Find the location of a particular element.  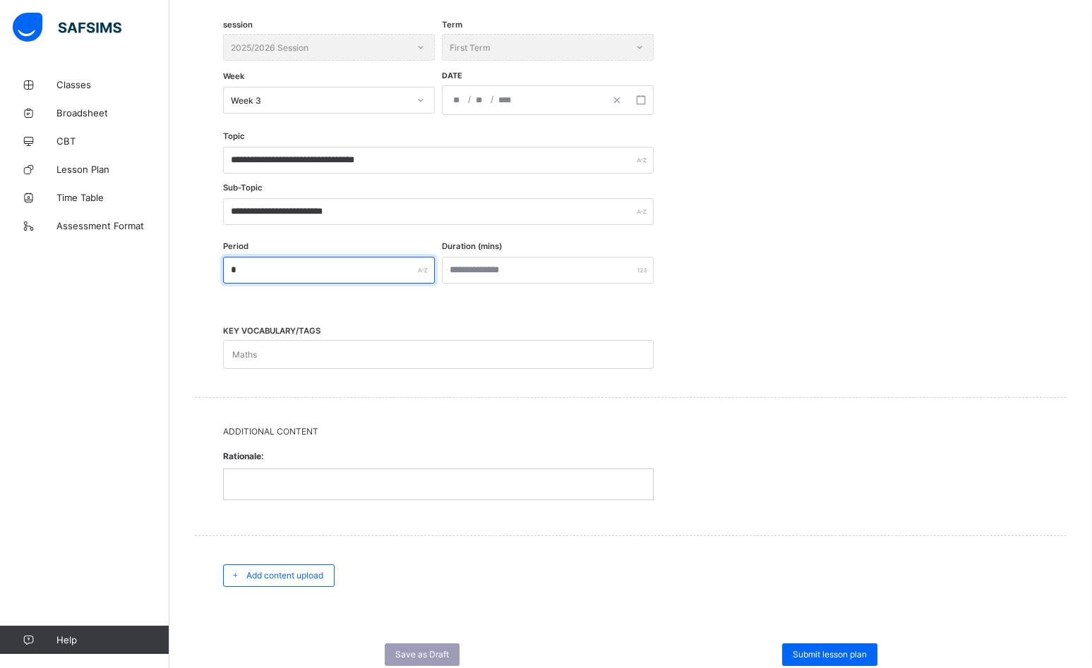

span: Help is located at coordinates (112, 640).